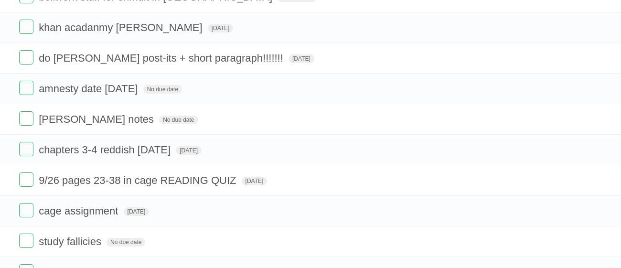 This screenshot has width=621, height=268. I want to click on span: cage assignment, so click(79, 211).